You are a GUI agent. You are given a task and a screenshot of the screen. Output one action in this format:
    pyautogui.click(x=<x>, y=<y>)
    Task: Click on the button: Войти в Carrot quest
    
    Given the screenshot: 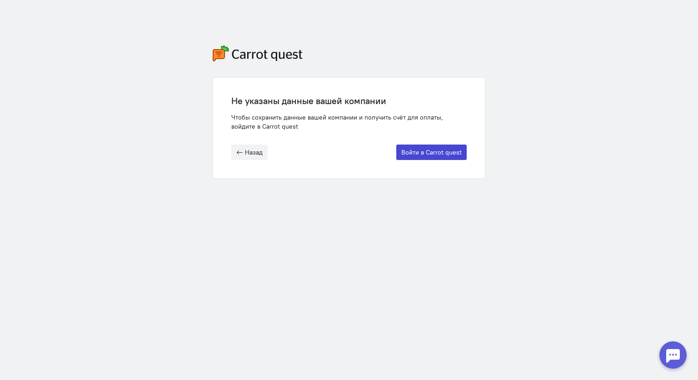 What is the action you would take?
    pyautogui.click(x=431, y=152)
    